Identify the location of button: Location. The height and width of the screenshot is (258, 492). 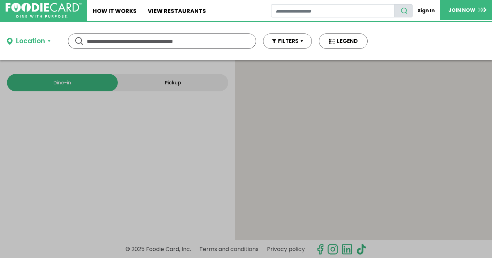
(29, 41).